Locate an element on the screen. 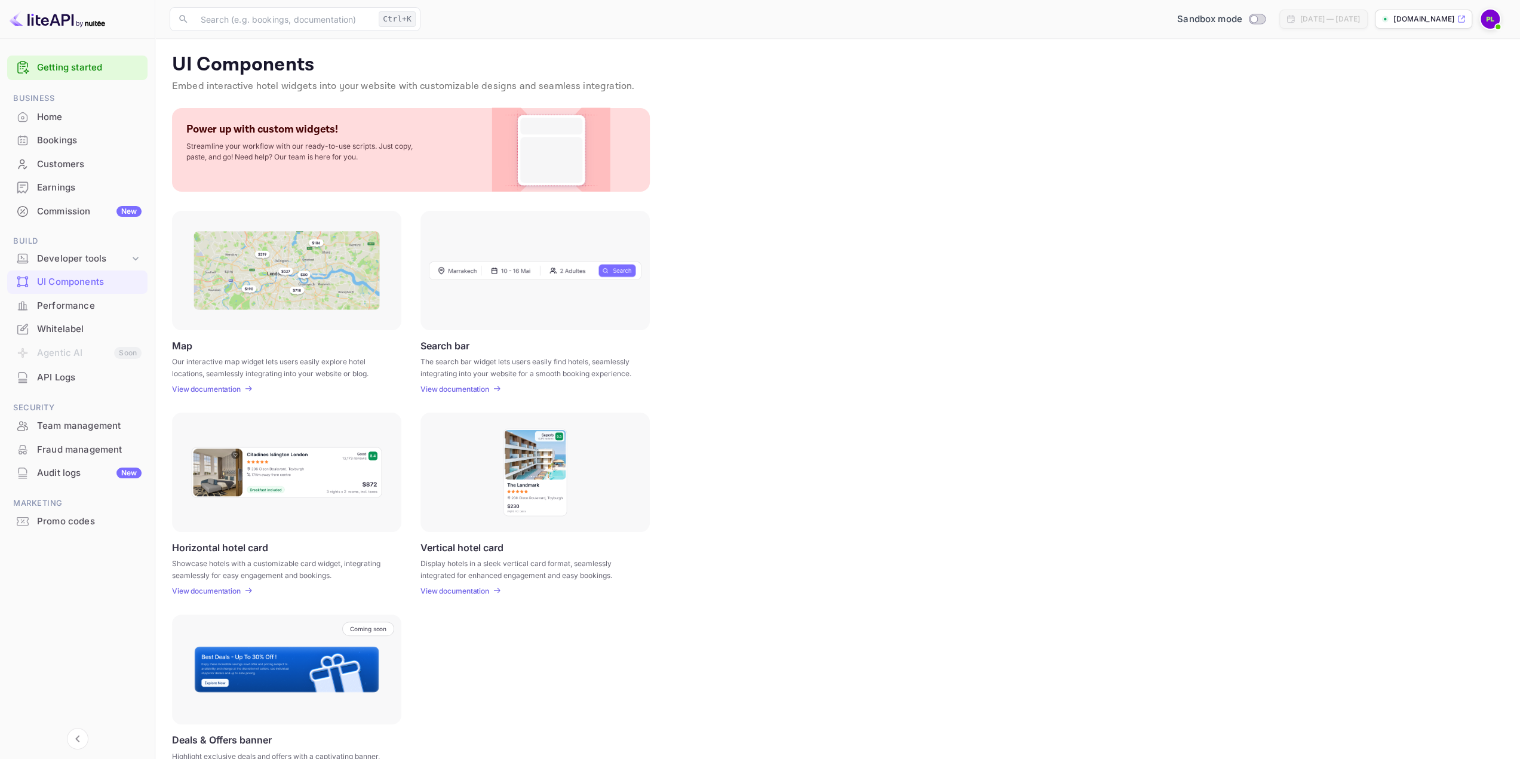 This screenshot has width=1520, height=759. img: Vertical hotel card Frame is located at coordinates (535, 472).